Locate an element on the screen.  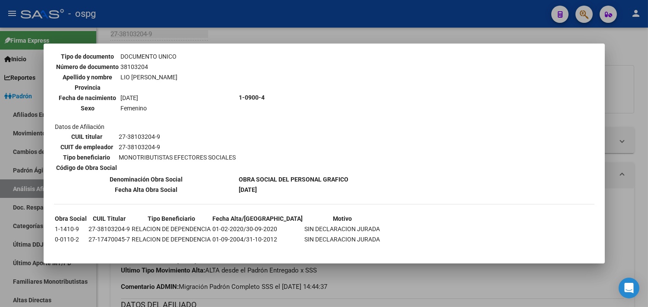
td: 01-02-2020/30-09-2020 is located at coordinates (258, 229).